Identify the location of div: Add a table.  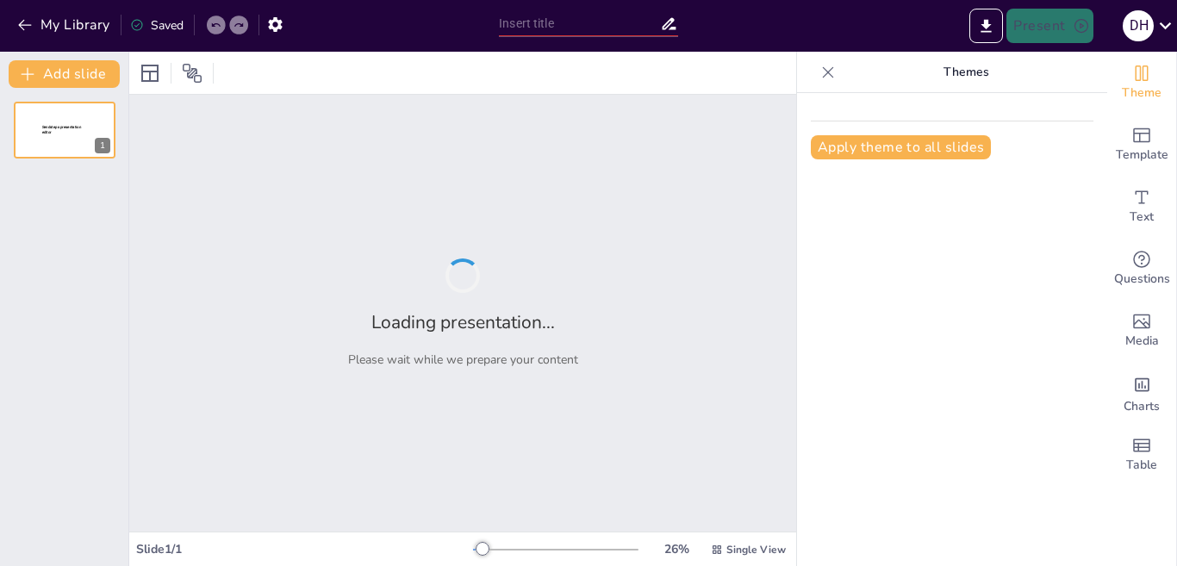
(1141, 455).